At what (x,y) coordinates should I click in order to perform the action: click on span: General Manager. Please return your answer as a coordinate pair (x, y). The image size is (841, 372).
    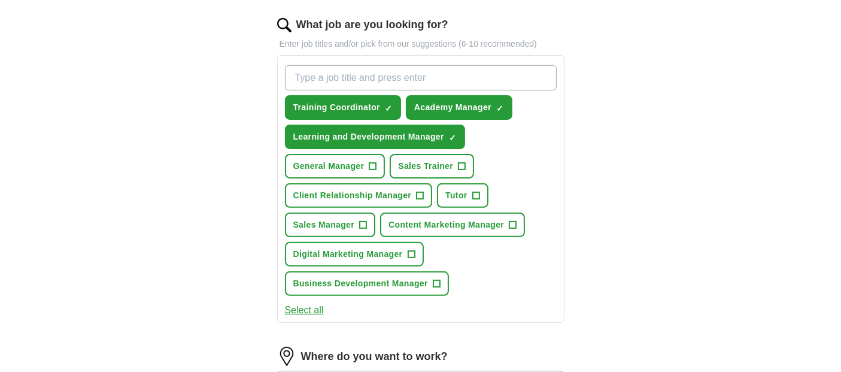
    Looking at the image, I should click on (329, 166).